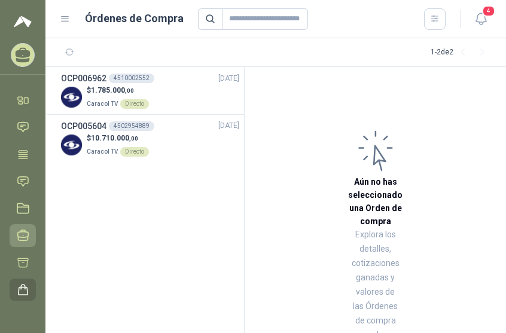 Image resolution: width=506 pixels, height=333 pixels. What do you see at coordinates (375, 201) in the screenshot?
I see `h3: Aún no has seleccionado una Orden de compra` at bounding box center [375, 201].